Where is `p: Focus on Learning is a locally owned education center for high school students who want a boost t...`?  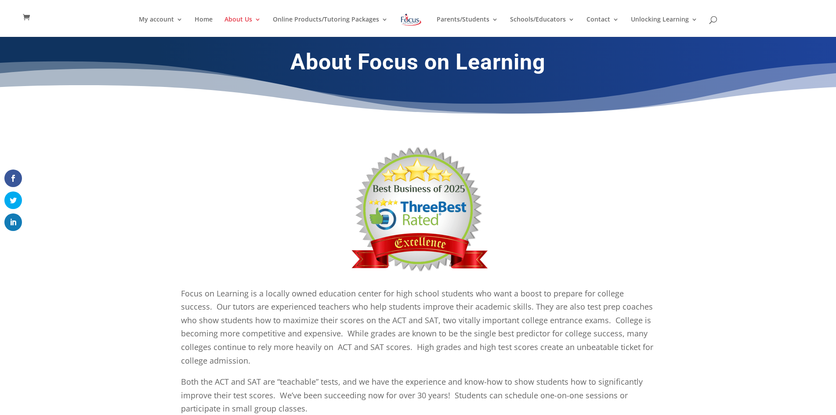
p: Focus on Learning is a locally owned education center for high school students who want a boost t... is located at coordinates (418, 331).